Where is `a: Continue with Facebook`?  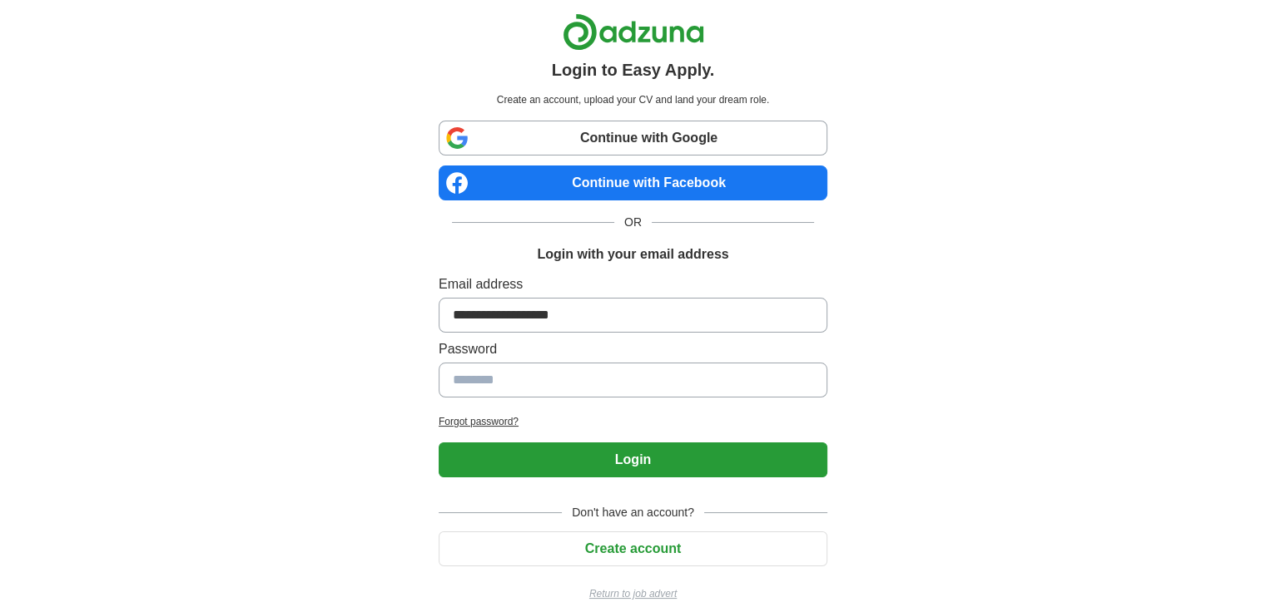 a: Continue with Facebook is located at coordinates (632, 183).